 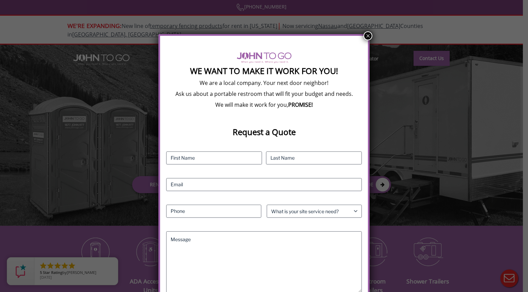 What do you see at coordinates (264, 184) in the screenshot?
I see `input: Email` at bounding box center [264, 184].